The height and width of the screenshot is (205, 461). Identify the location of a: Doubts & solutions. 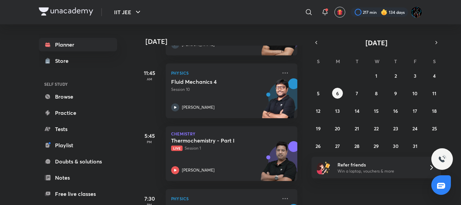
(78, 161).